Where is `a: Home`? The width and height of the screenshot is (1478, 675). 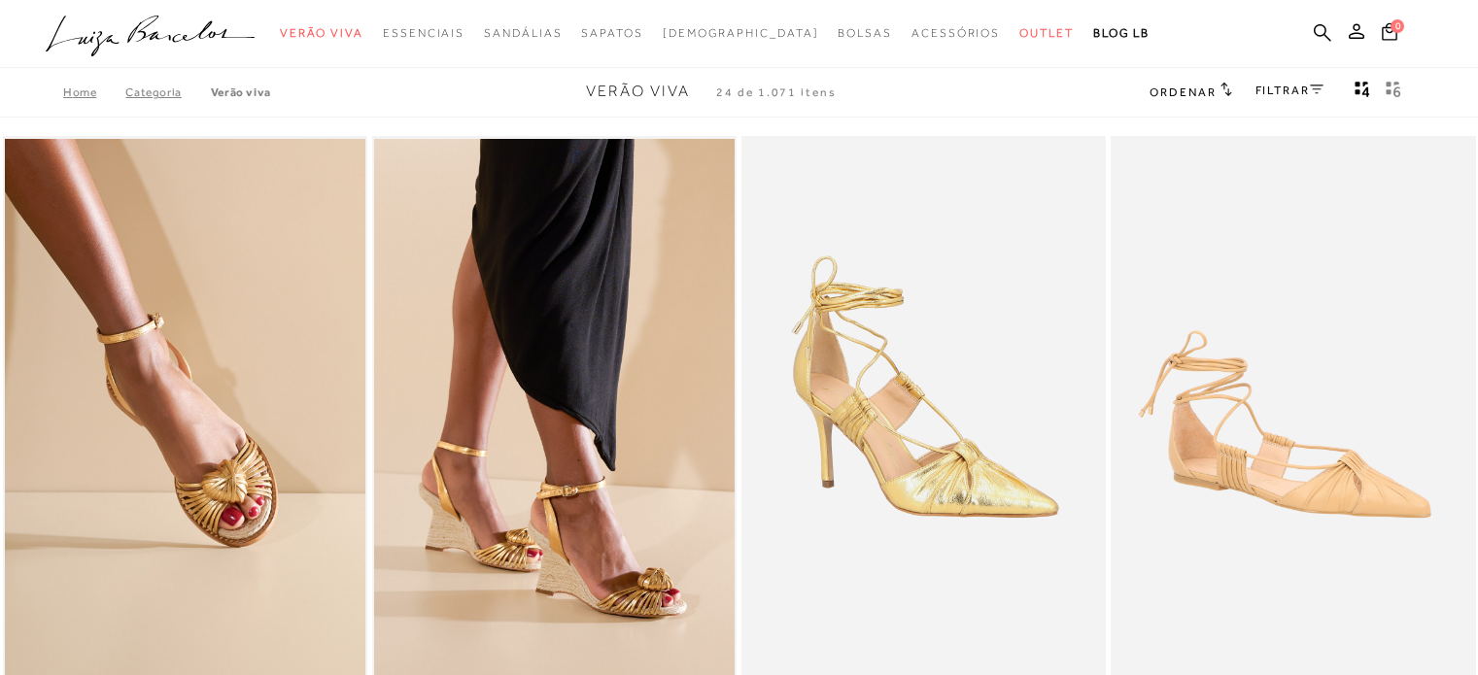 a: Home is located at coordinates (94, 92).